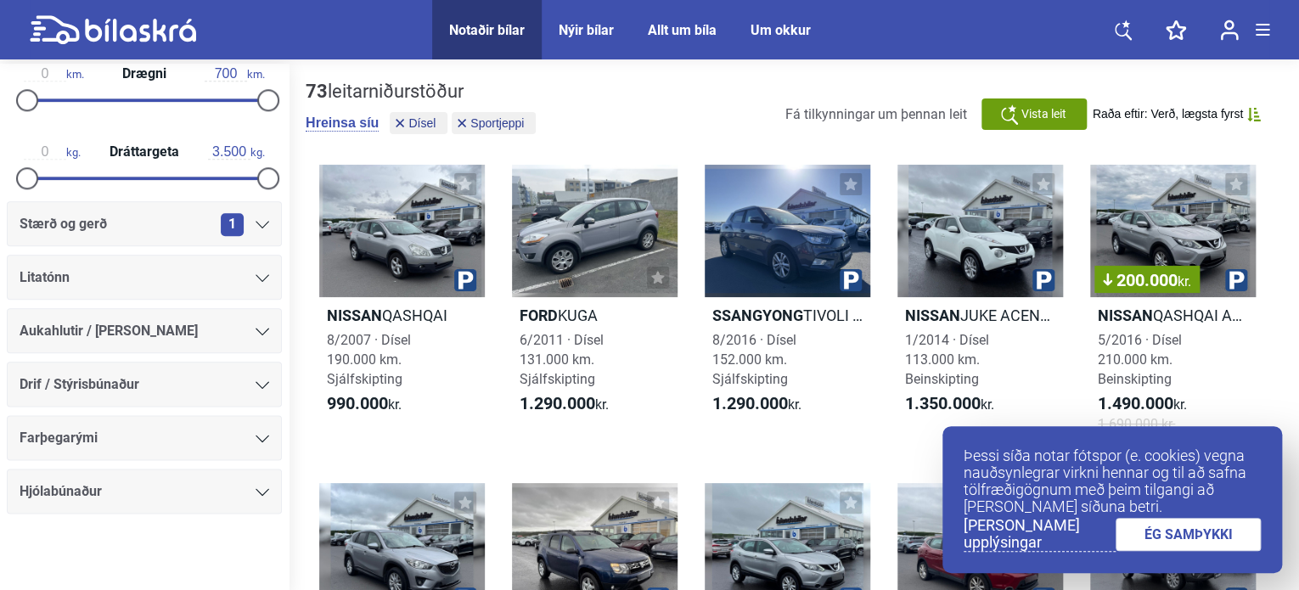 The width and height of the screenshot is (1299, 590). Describe the element at coordinates (368, 359) in the screenshot. I see `span: 8/2007 · Dísel 190.000 km. Sjálfskipting` at that location.